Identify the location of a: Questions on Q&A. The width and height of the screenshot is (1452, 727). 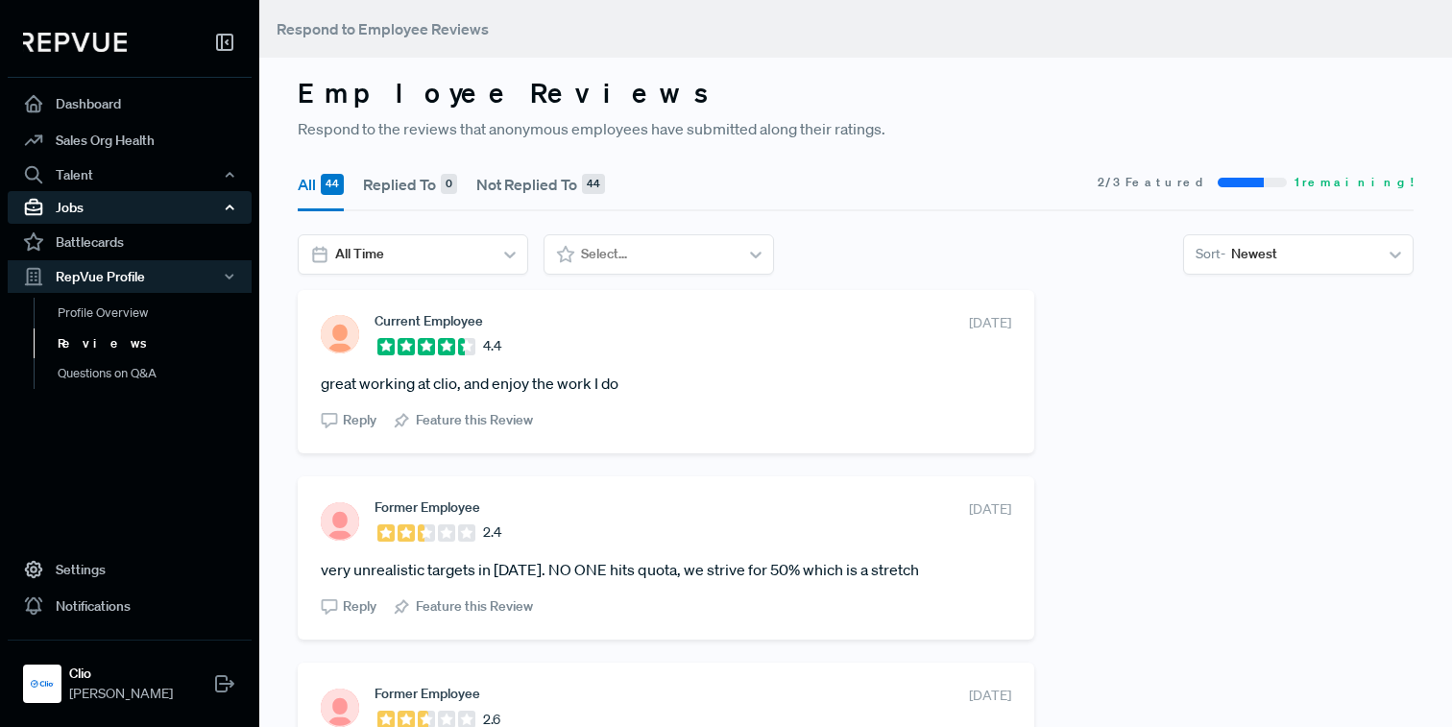
(156, 373).